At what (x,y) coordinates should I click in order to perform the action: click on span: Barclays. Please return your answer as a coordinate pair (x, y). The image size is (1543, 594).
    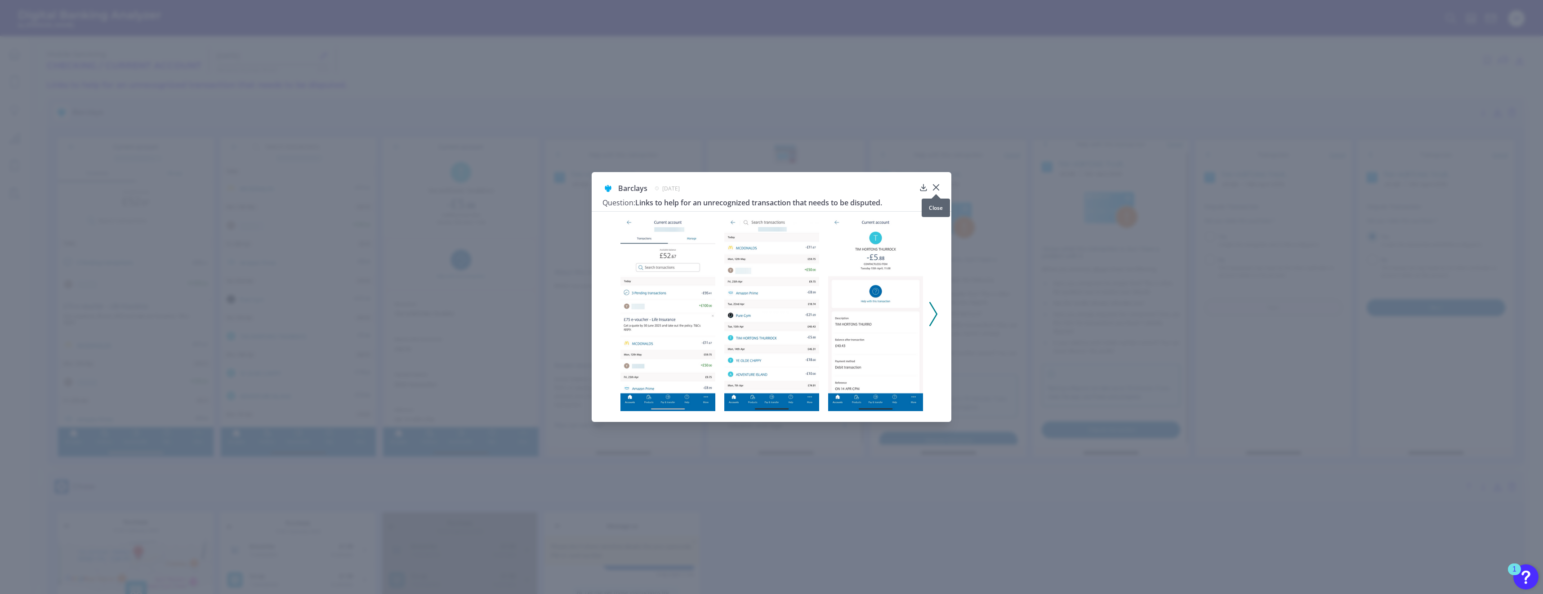
    Looking at the image, I should click on (633, 188).